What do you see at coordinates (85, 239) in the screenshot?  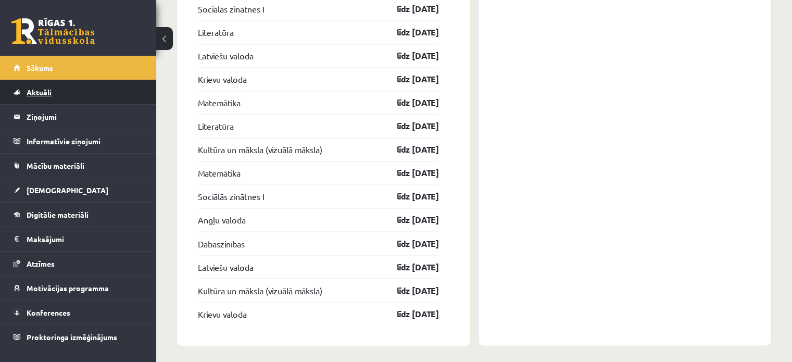 I see `legend: Maksājumi` at bounding box center [85, 239].